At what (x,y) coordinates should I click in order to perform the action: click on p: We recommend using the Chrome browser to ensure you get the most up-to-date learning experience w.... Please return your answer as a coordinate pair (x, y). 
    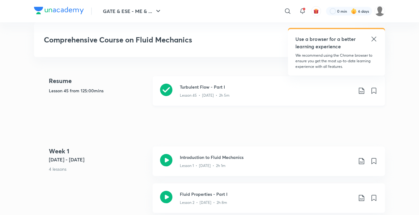
    Looking at the image, I should click on (337, 61).